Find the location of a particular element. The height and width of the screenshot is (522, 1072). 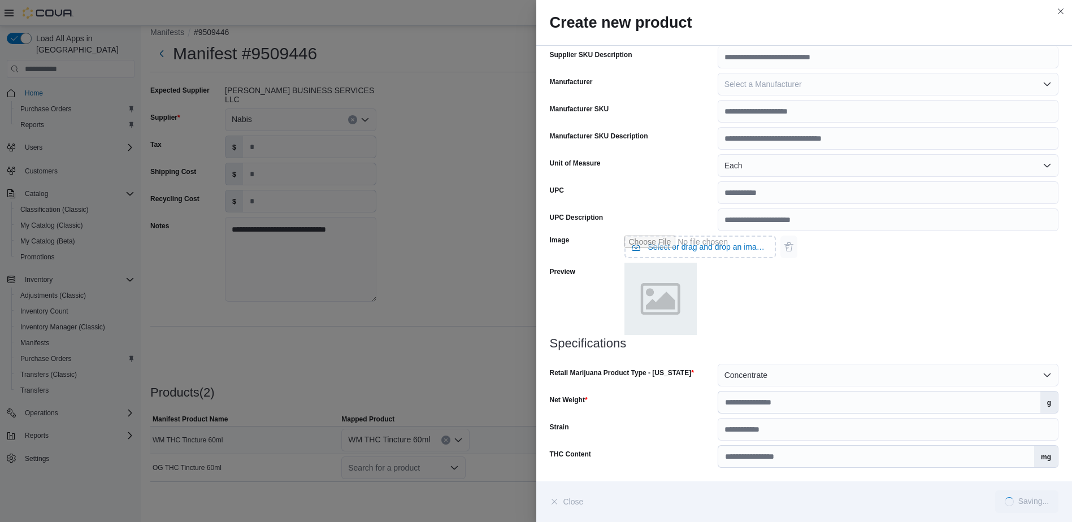

span: Select a Manufacturer is located at coordinates (763, 84).